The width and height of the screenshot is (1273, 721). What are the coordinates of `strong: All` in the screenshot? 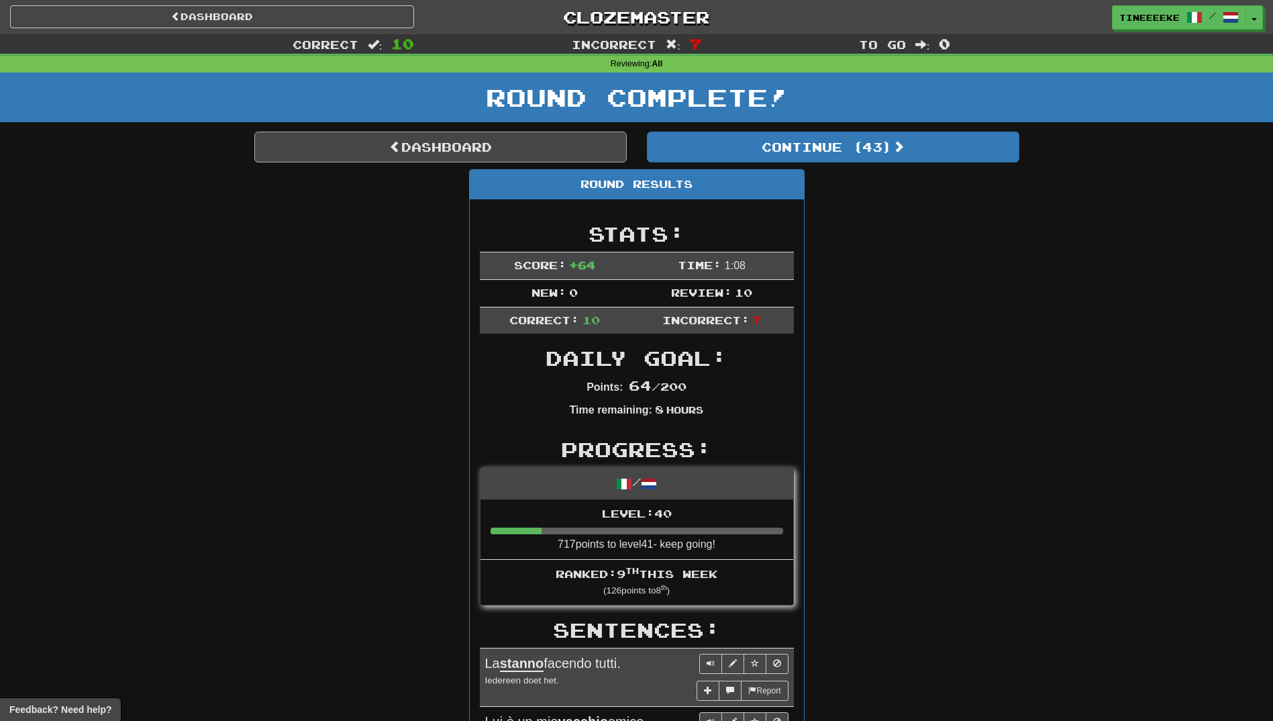 It's located at (657, 64).